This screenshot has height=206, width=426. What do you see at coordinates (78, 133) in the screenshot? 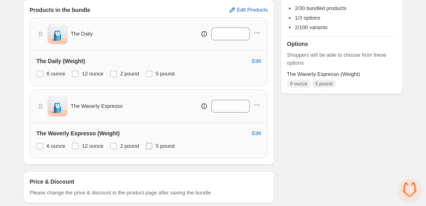
I see `h3: The Waverly Espresso (Weight)` at bounding box center [78, 133].